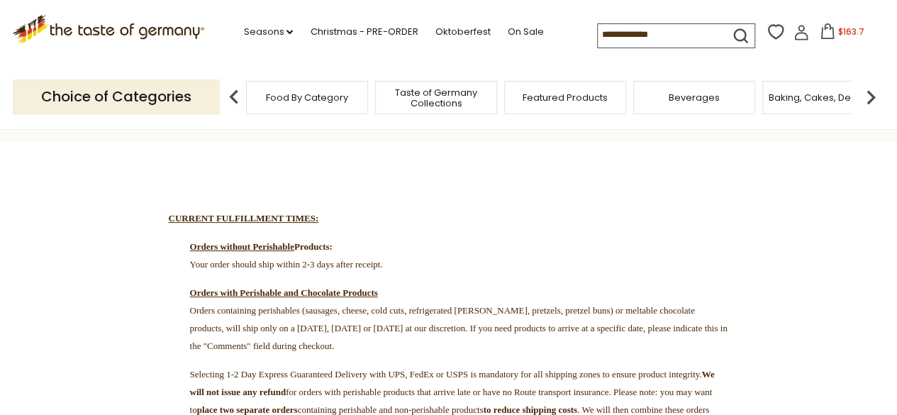  What do you see at coordinates (824, 97) in the screenshot?
I see `a: Baking, Cakes, Desserts` at bounding box center [824, 97].